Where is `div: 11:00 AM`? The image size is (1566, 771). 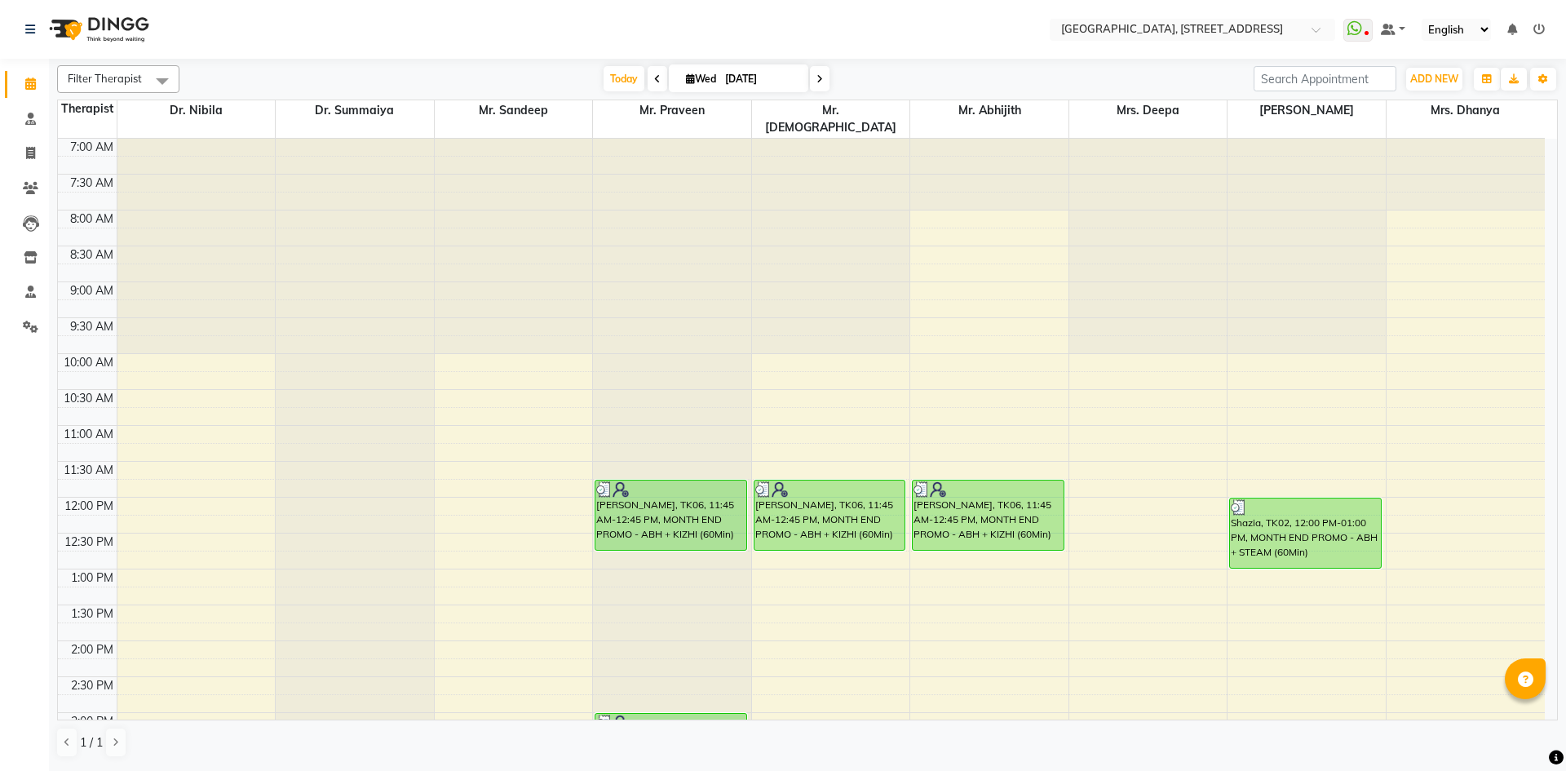 div: 11:00 AM is located at coordinates (88, 434).